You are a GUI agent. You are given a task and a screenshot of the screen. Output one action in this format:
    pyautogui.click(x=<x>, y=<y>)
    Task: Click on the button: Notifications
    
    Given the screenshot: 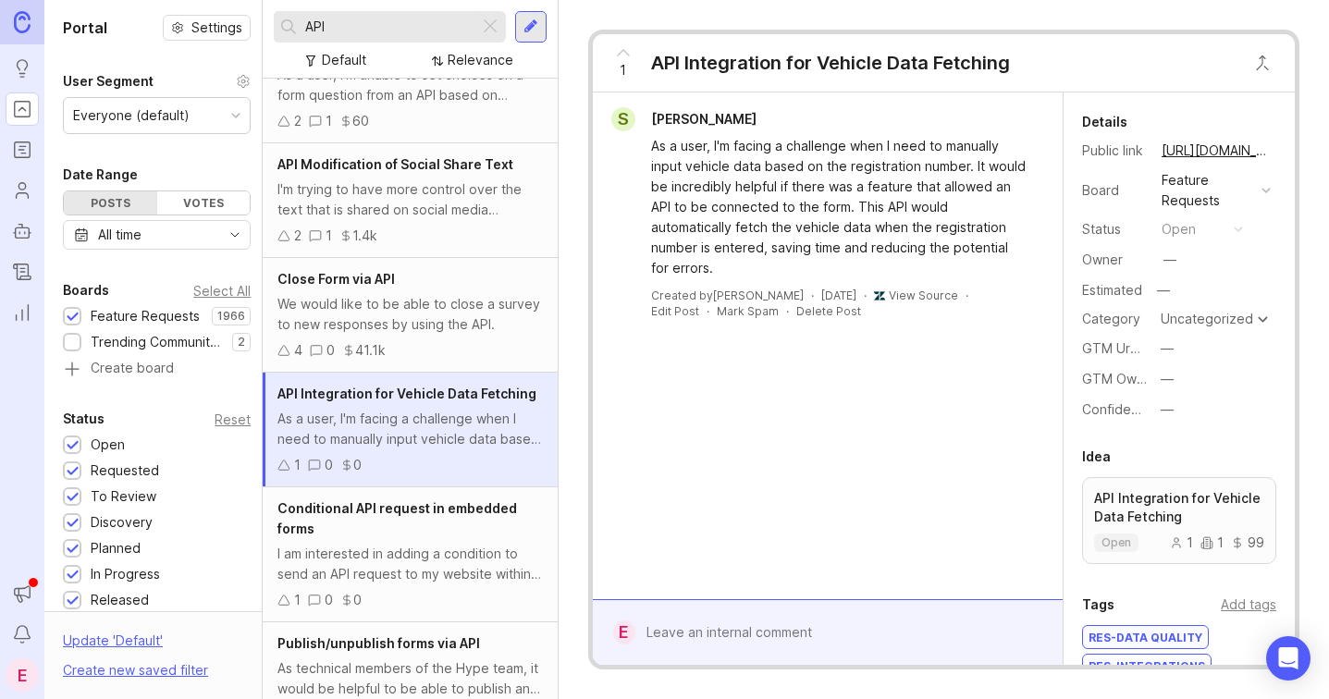 What is the action you would take?
    pyautogui.click(x=22, y=635)
    